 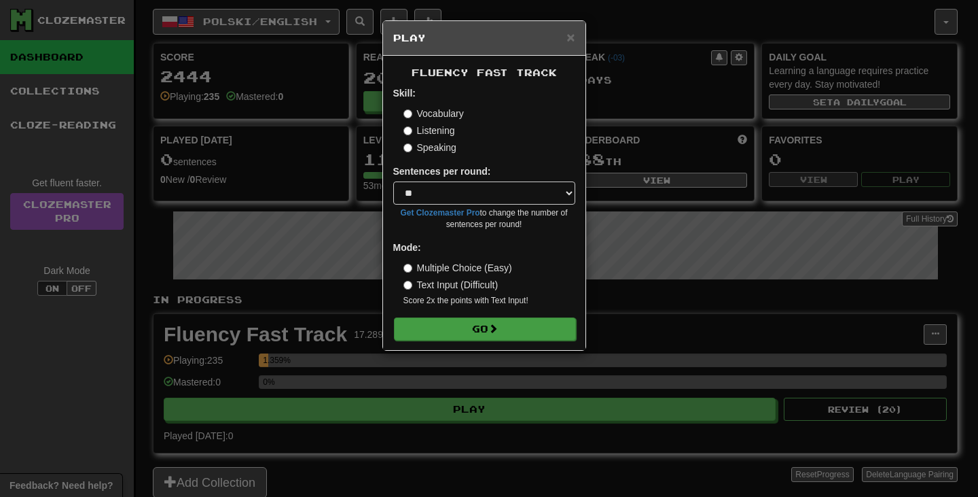 What do you see at coordinates (571, 37) in the screenshot?
I see `button: Close` at bounding box center [571, 37].